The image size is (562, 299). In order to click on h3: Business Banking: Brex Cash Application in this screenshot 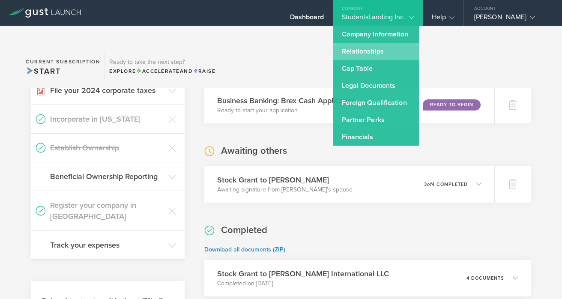, I will do `click(287, 101)`.